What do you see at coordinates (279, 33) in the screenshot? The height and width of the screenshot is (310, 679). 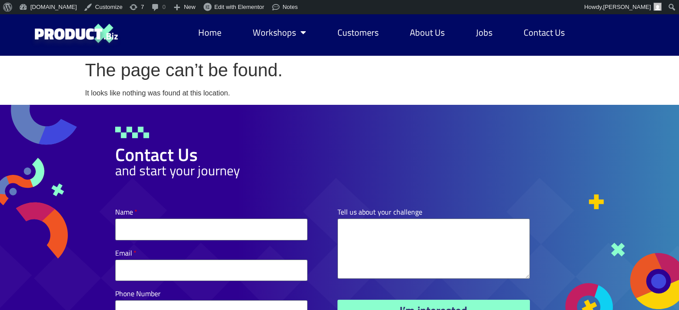 I see `a: Workshops` at bounding box center [279, 33].